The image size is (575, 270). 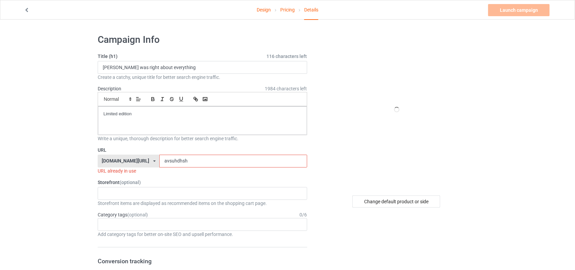 What do you see at coordinates (203, 56) in the screenshot?
I see `label: Title (h1)` at bounding box center [203, 56].